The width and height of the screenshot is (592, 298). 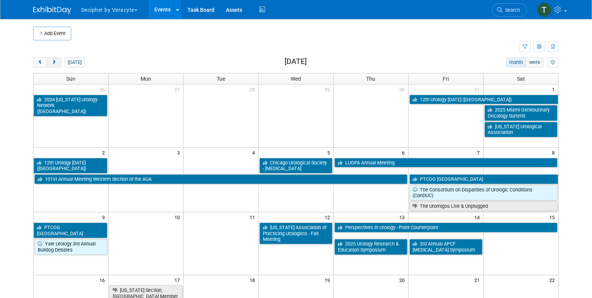 I want to click on span: 1, so click(x=555, y=89).